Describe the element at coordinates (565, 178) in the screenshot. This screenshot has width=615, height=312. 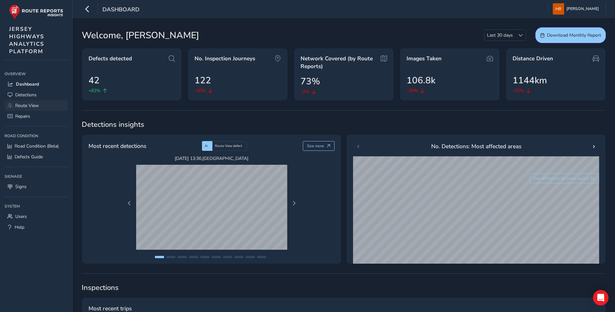
I see `button: See difference for same period` at that location.